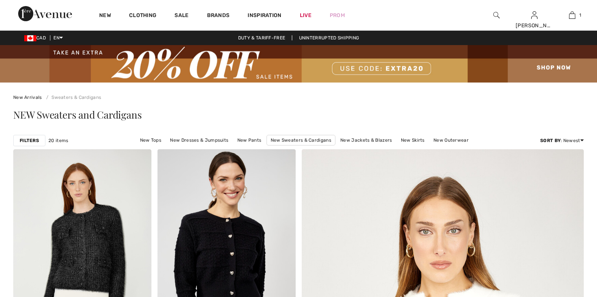 This screenshot has width=597, height=297. I want to click on a: Brands, so click(219, 16).